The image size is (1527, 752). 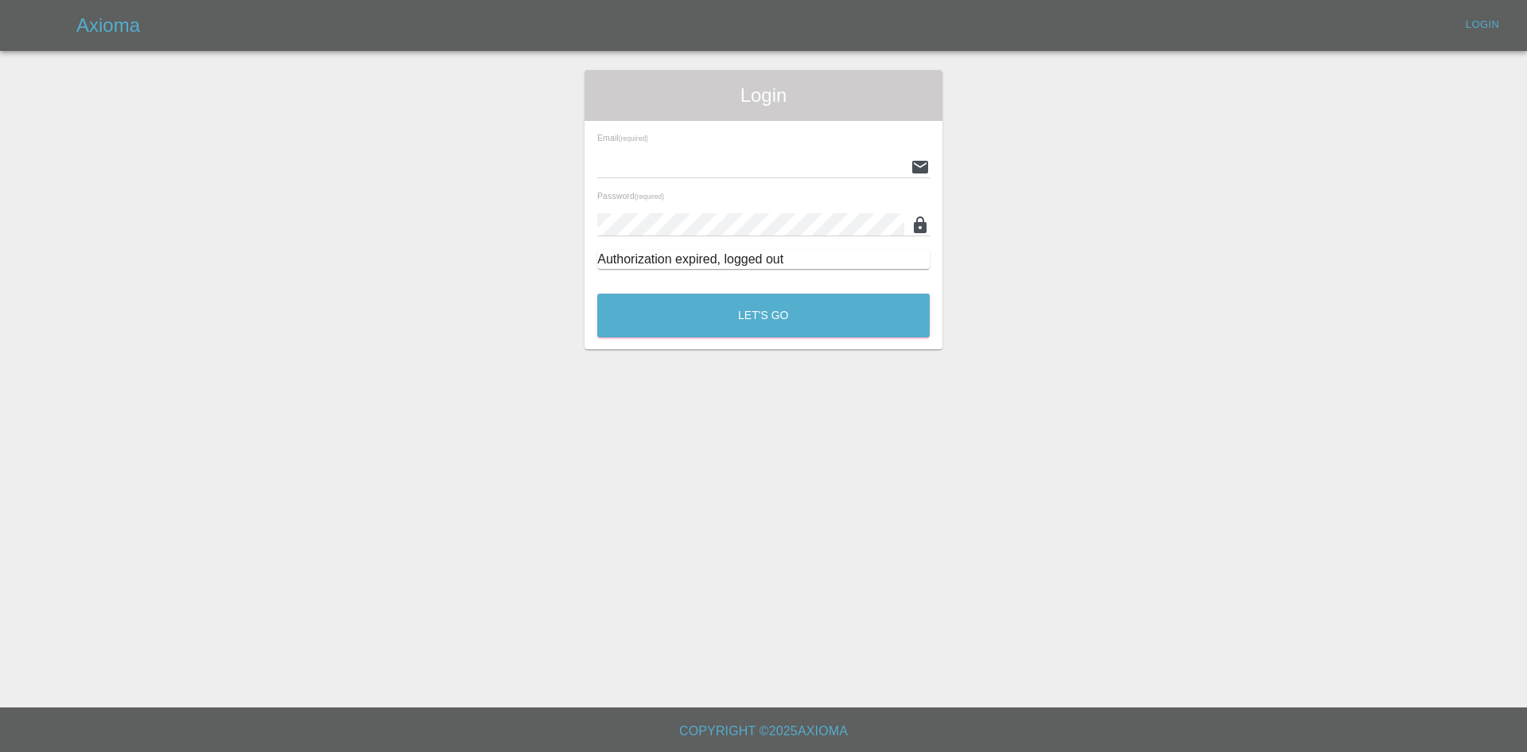 What do you see at coordinates (108, 25) in the screenshot?
I see `h5: Axioma` at bounding box center [108, 25].